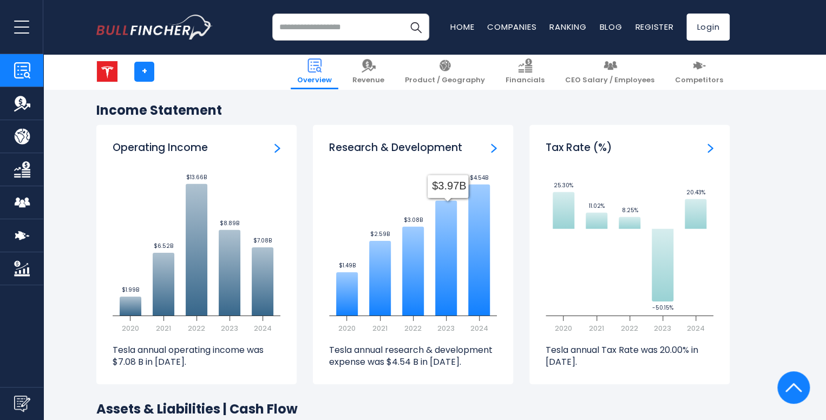 This screenshot has height=420, width=826. I want to click on text: $3.08B, so click(413, 220).